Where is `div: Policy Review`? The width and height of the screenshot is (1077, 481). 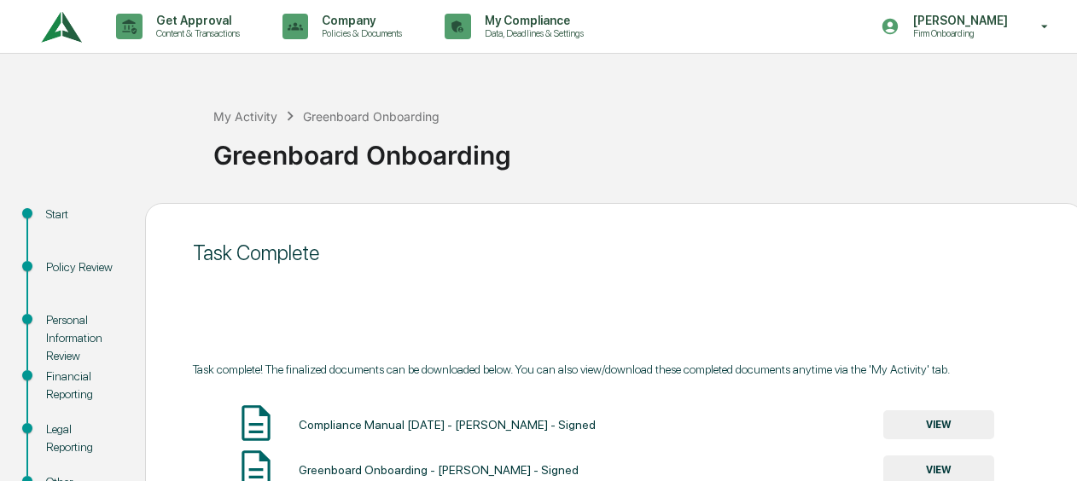
div: Policy Review is located at coordinates (82, 267).